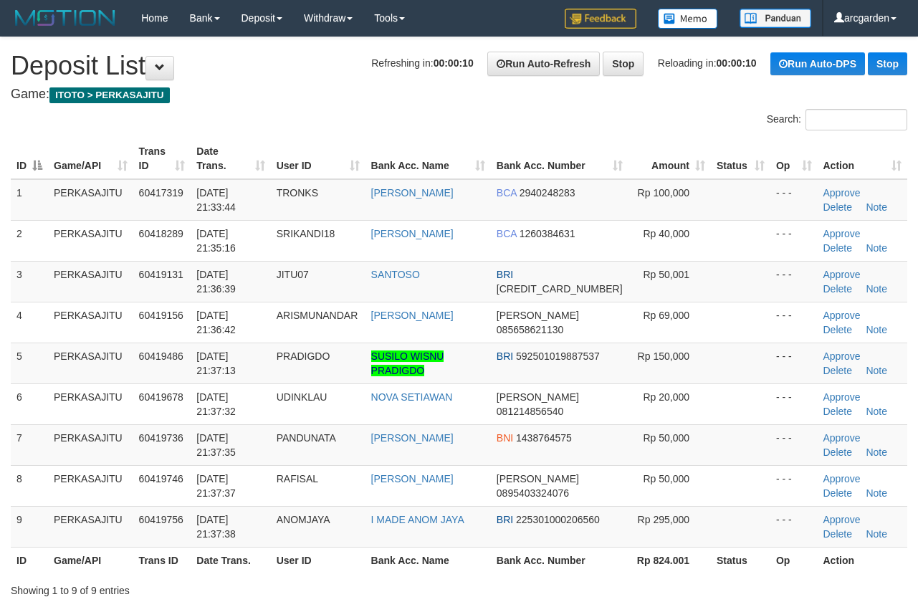  I want to click on td: 8, so click(29, 485).